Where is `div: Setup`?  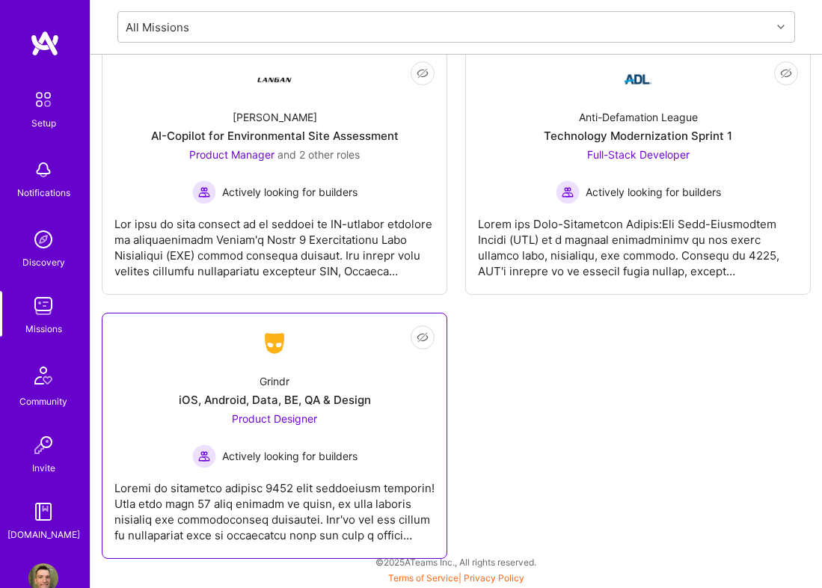
div: Setup is located at coordinates (43, 123).